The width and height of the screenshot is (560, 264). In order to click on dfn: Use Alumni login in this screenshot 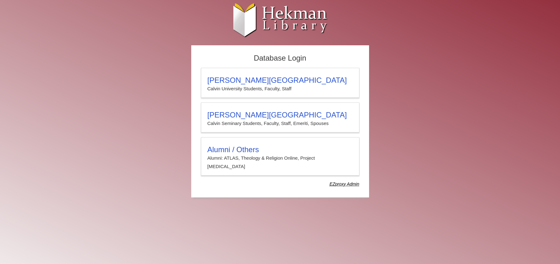, I will do `click(344, 184)`.